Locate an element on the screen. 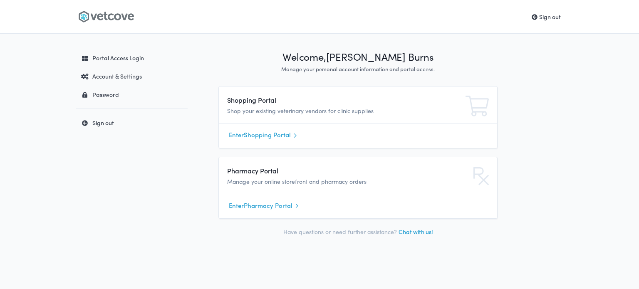 The width and height of the screenshot is (639, 289). div: Portal Access Login is located at coordinates (130, 58).